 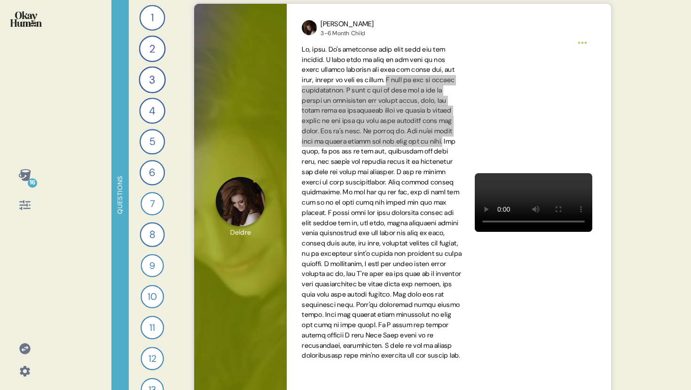 I want to click on div: 12, so click(x=152, y=359).